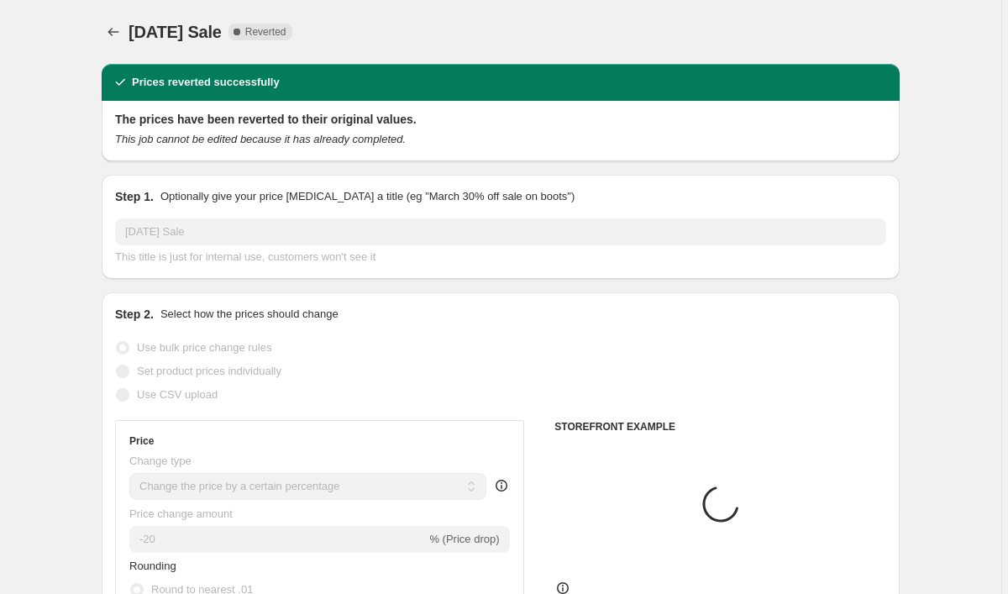  What do you see at coordinates (160, 460) in the screenshot?
I see `span: Change type` at bounding box center [160, 460].